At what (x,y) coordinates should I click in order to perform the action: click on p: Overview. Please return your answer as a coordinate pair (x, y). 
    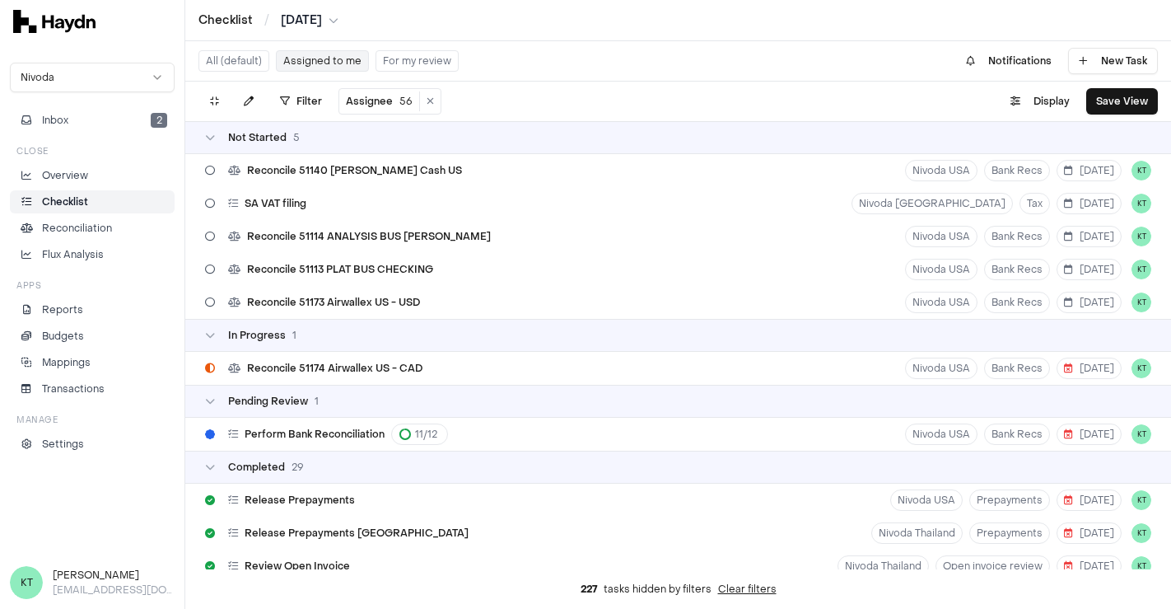
    Looking at the image, I should click on (65, 175).